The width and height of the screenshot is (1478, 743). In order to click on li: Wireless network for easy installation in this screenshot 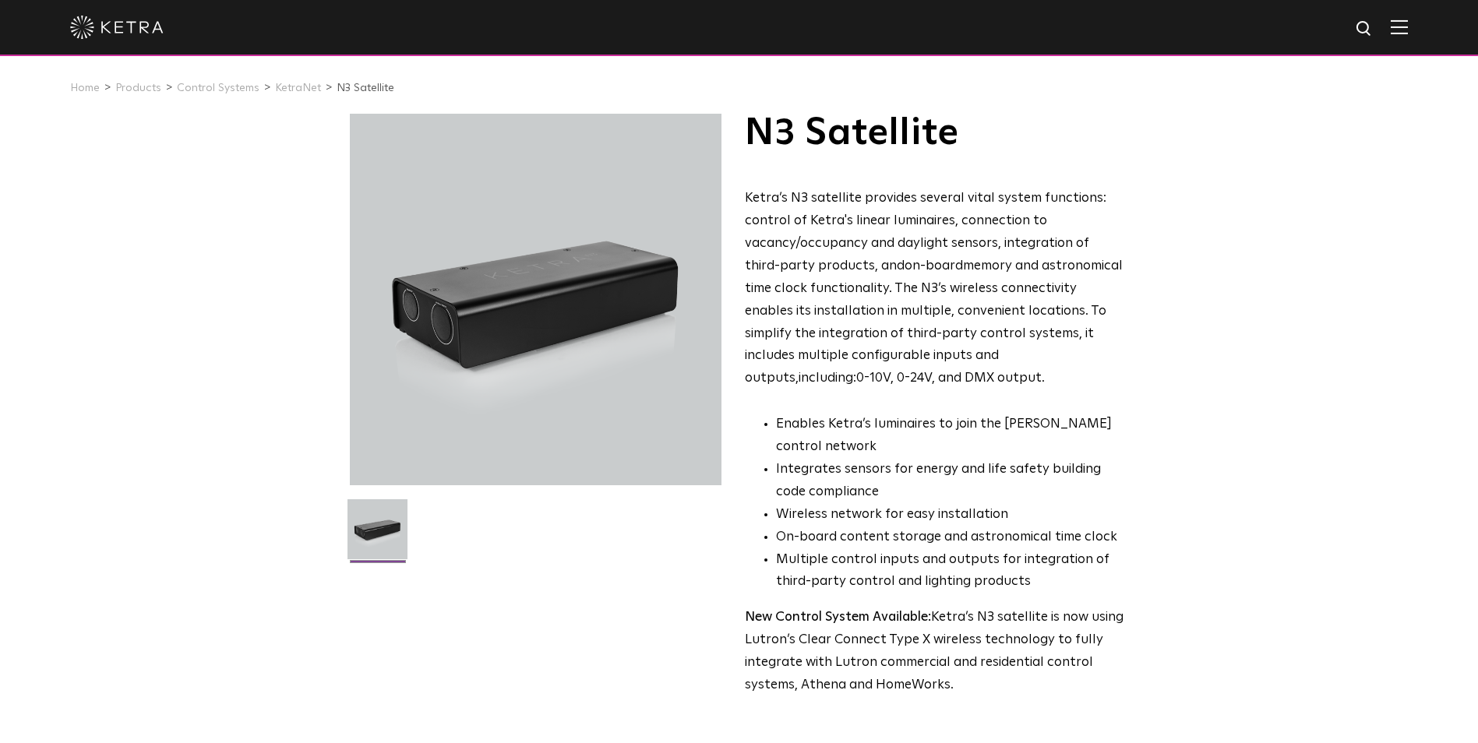, I will do `click(950, 515)`.